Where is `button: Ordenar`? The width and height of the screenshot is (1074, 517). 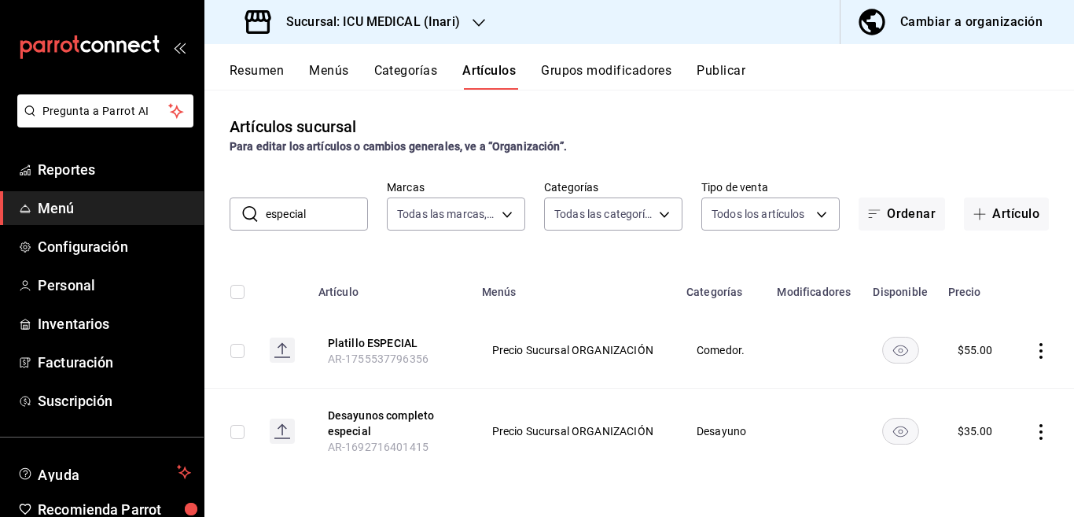
button: Ordenar is located at coordinates (902, 214).